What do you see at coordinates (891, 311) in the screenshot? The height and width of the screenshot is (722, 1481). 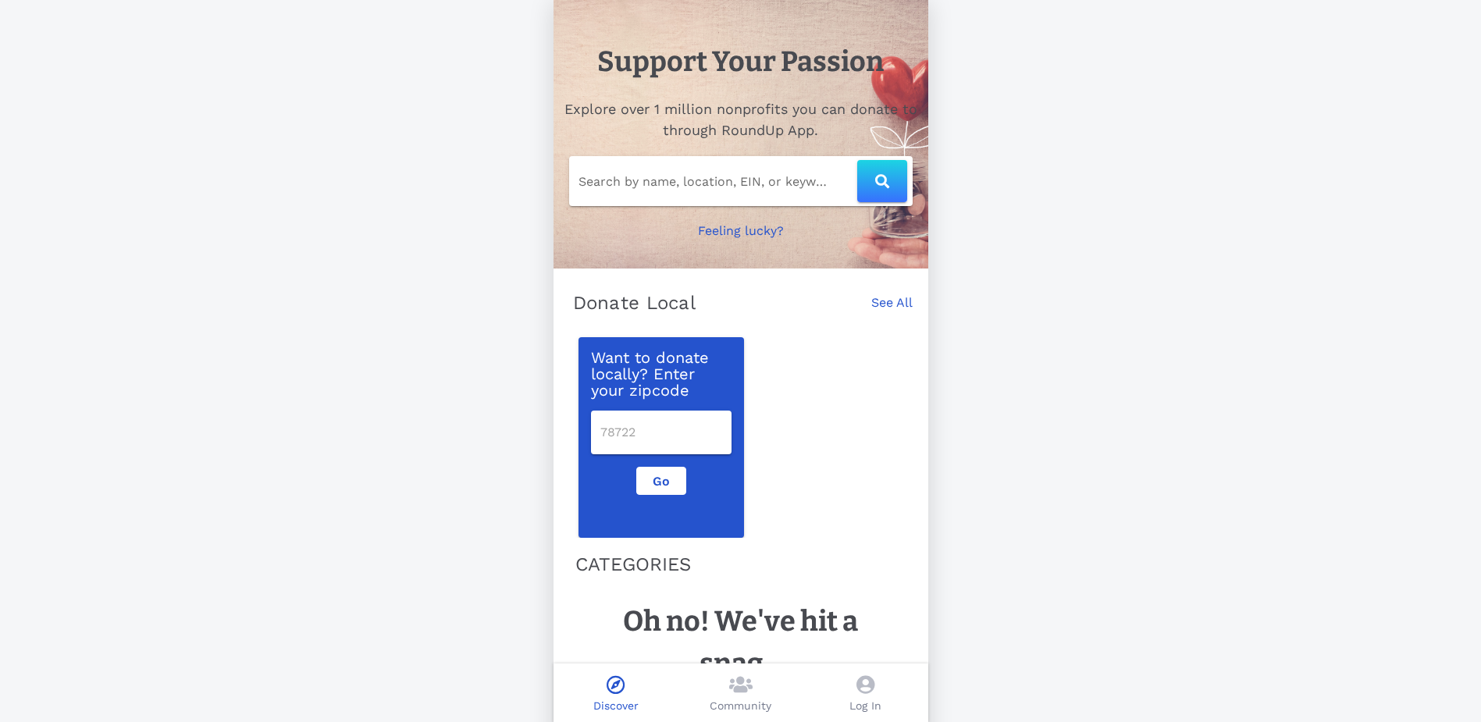 I see `a: See All` at bounding box center [891, 311].